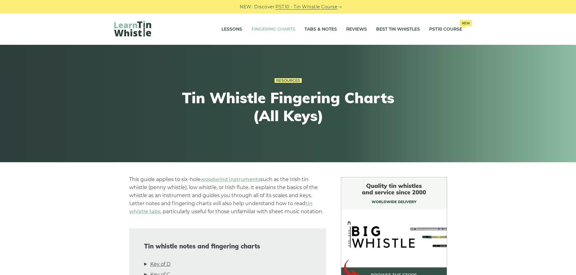 The image size is (576, 275). Describe the element at coordinates (228, 246) in the screenshot. I see `span: Tin whistle notes and fingering charts` at that location.